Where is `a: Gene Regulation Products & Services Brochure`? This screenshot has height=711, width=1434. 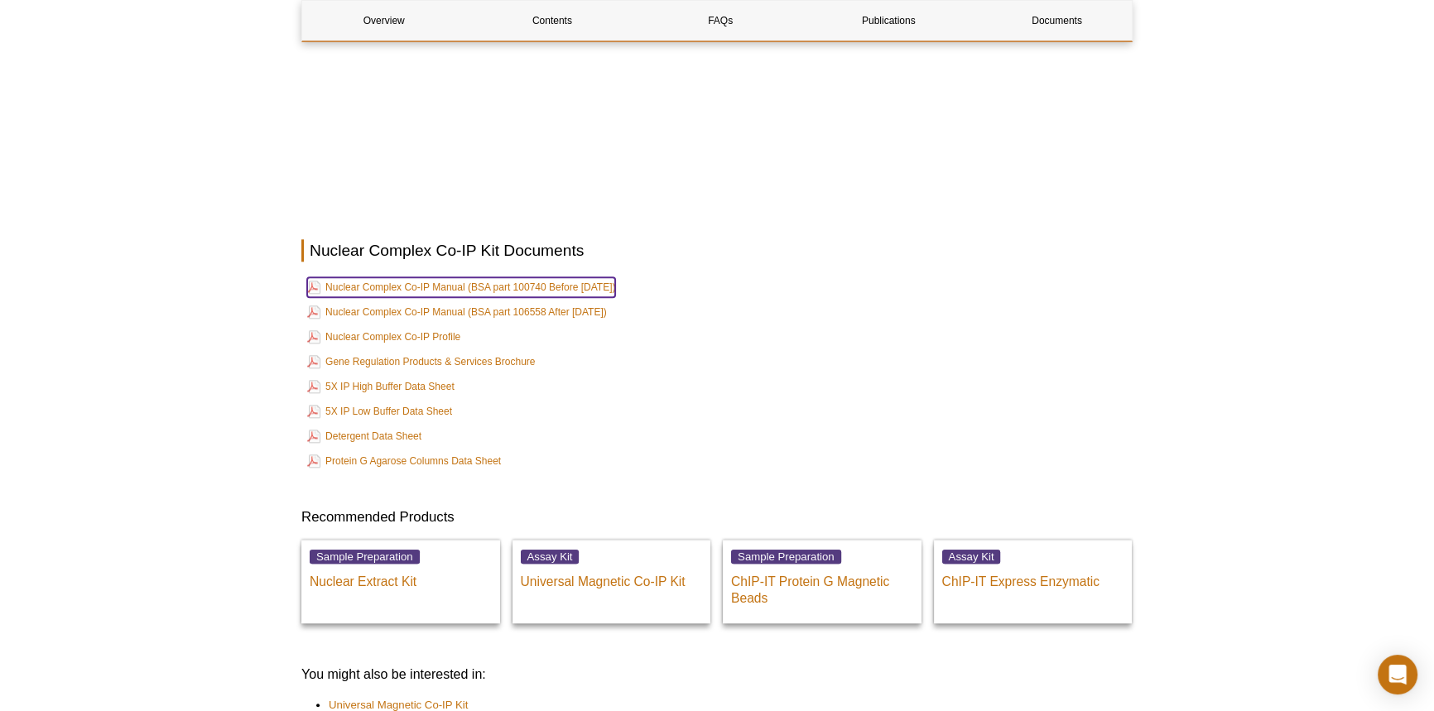
a: Gene Regulation Products & Services Brochure is located at coordinates (421, 362).